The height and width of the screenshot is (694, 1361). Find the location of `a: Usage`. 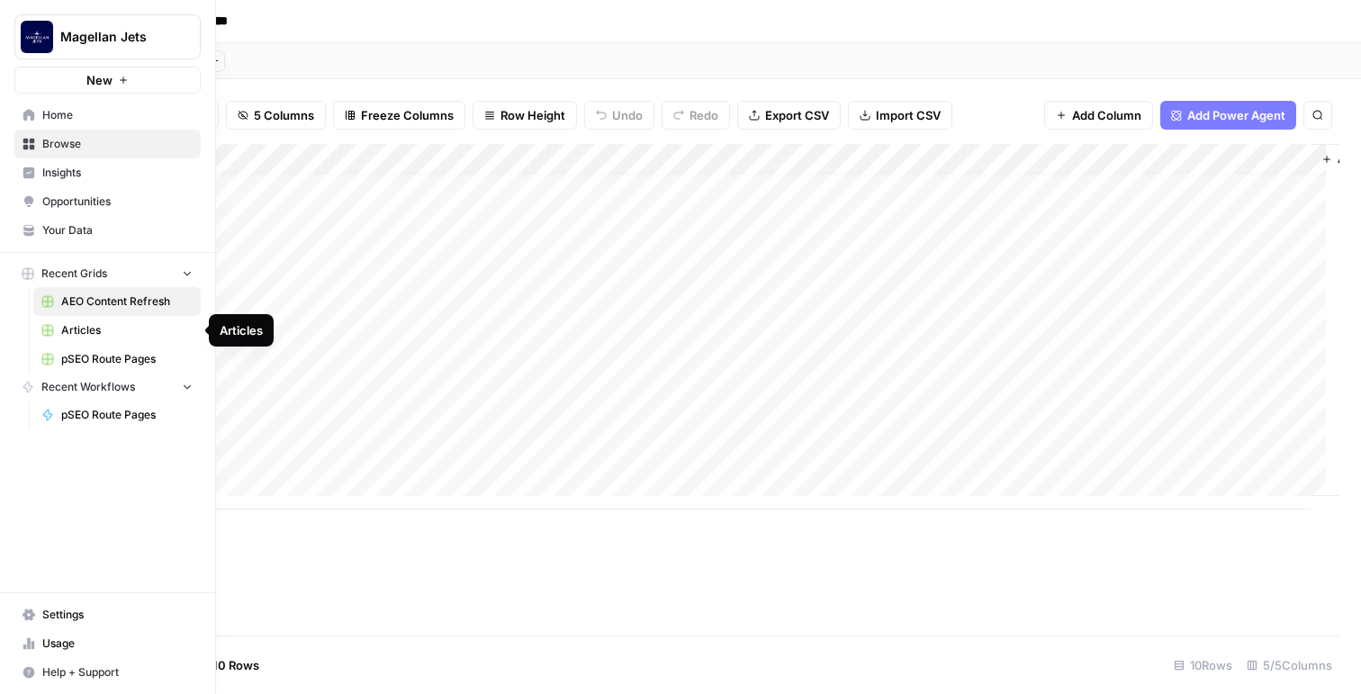

a: Usage is located at coordinates (107, 643).